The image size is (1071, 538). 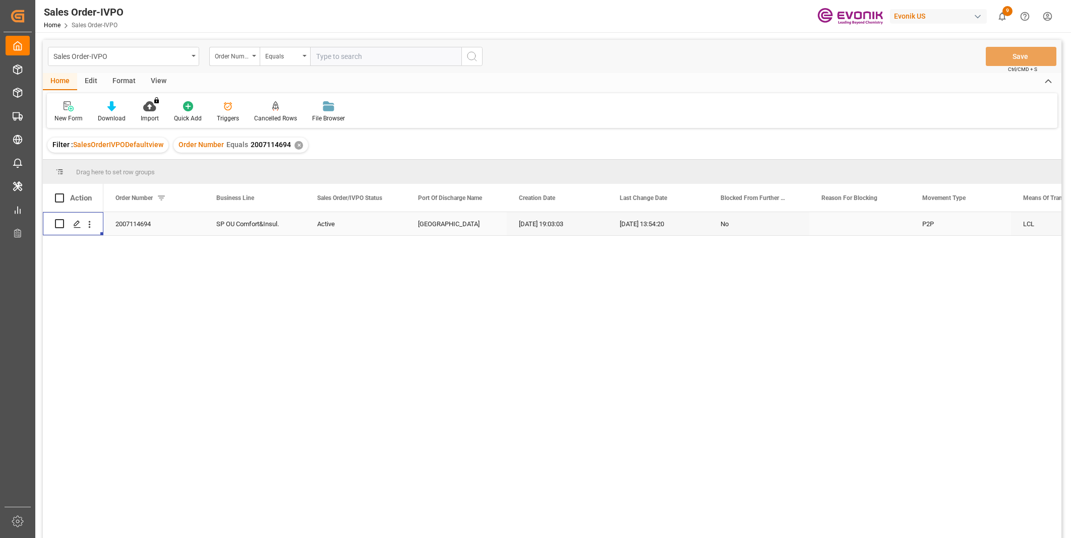 I want to click on a: Home, so click(x=52, y=25).